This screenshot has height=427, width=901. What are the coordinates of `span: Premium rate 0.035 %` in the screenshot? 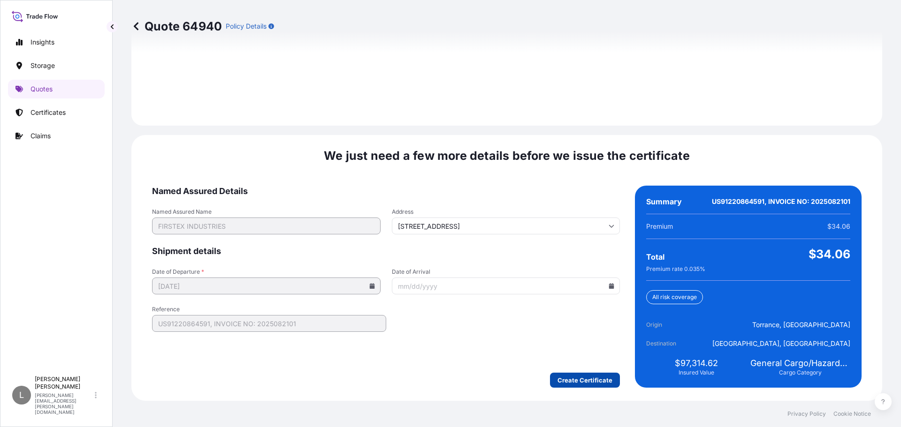 It's located at (675, 269).